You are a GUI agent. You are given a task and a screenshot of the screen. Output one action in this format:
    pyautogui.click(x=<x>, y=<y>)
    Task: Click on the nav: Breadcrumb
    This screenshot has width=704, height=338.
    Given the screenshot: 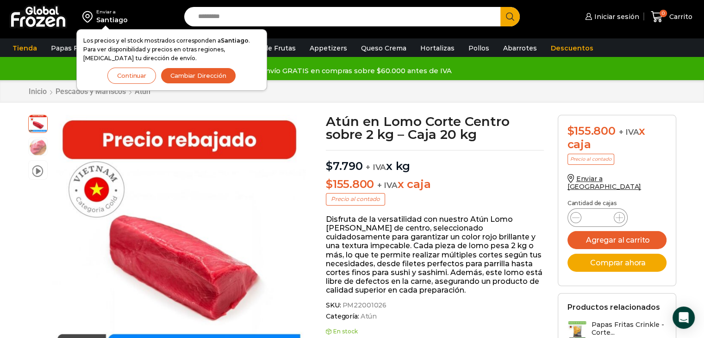 What is the action you would take?
    pyautogui.click(x=89, y=91)
    